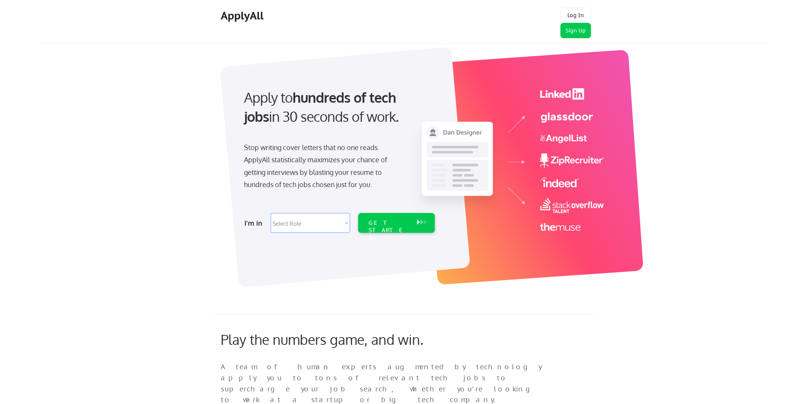 Image resolution: width=808 pixels, height=404 pixels. I want to click on div: ApplyAll, so click(243, 16).